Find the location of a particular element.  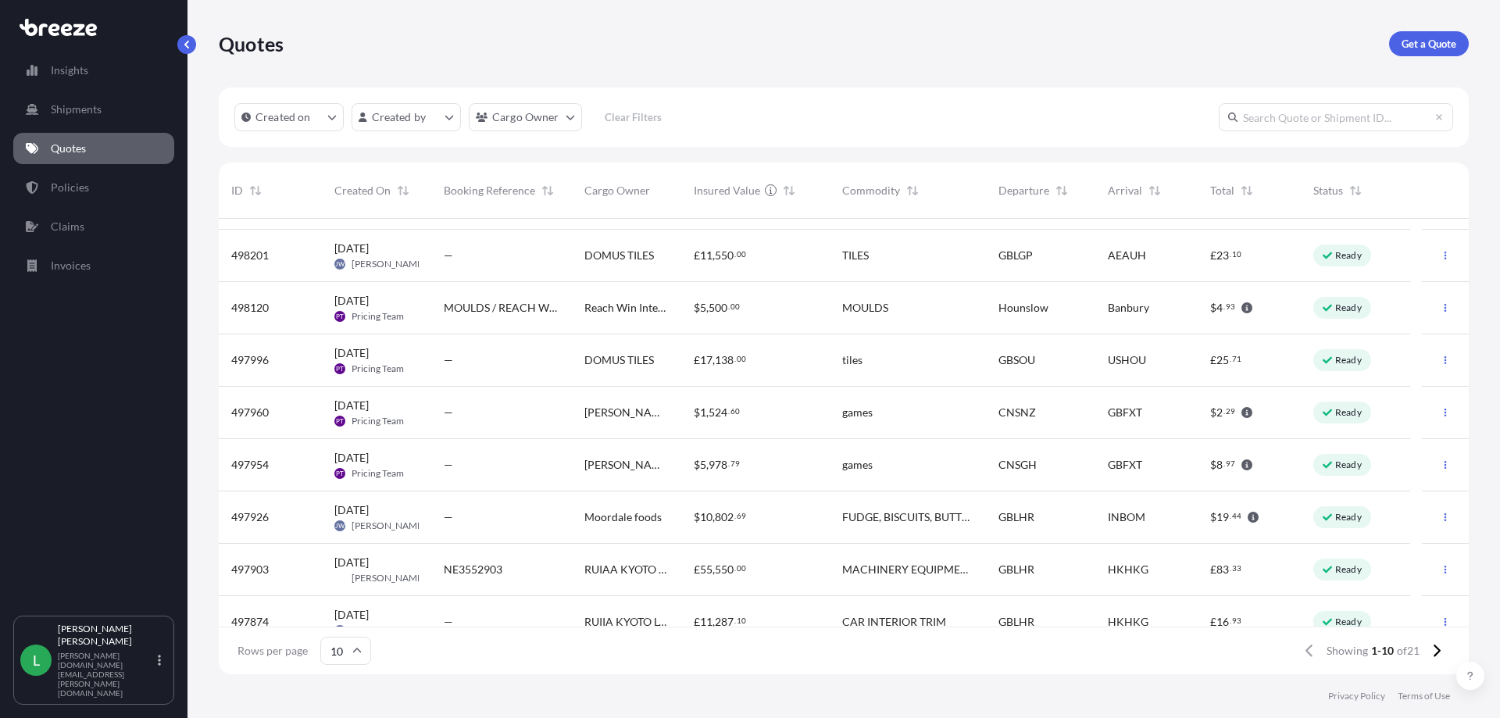

span: USHOU is located at coordinates (1126, 360).